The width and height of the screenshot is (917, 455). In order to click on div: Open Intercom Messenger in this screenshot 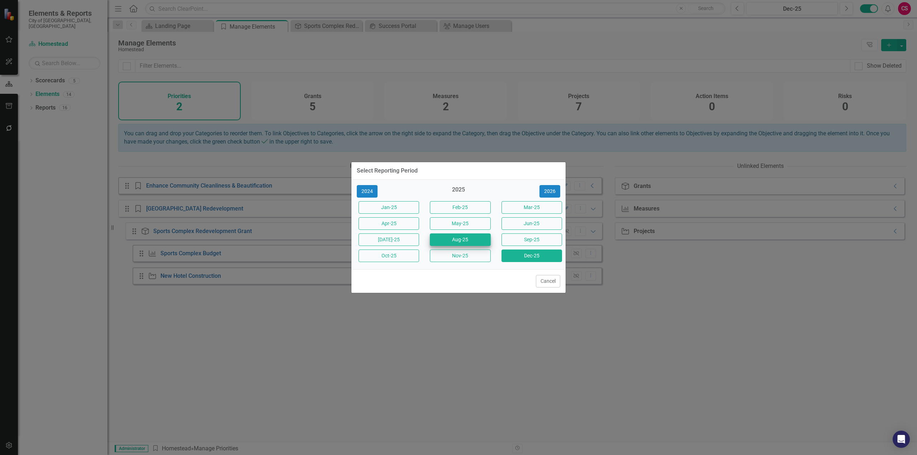, I will do `click(901, 439)`.